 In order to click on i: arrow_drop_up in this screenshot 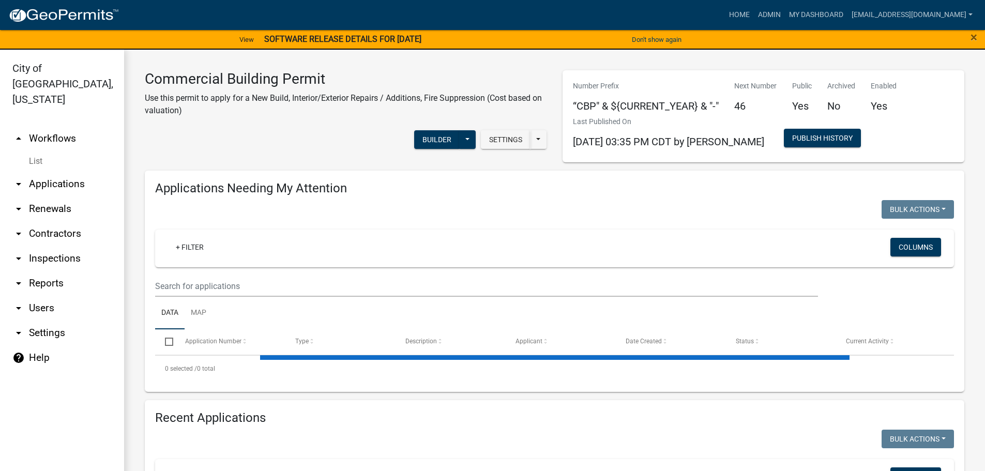, I will do `click(19, 139)`.